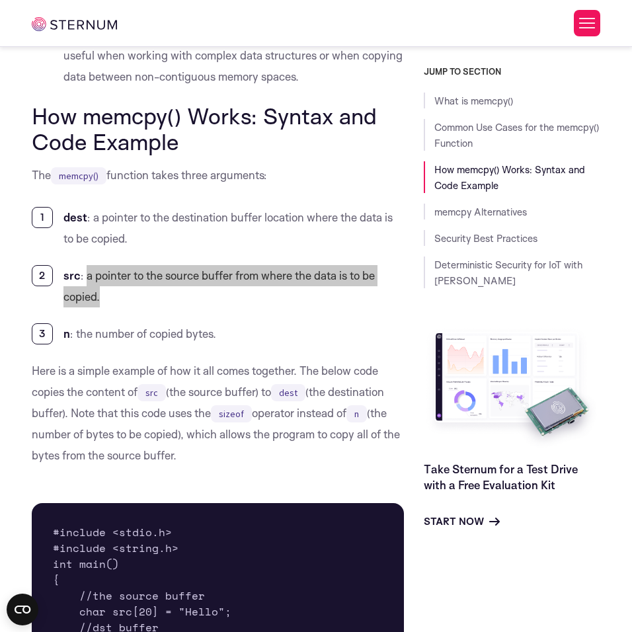 This screenshot has height=632, width=632. I want to click on button: Open CMP widget, so click(22, 610).